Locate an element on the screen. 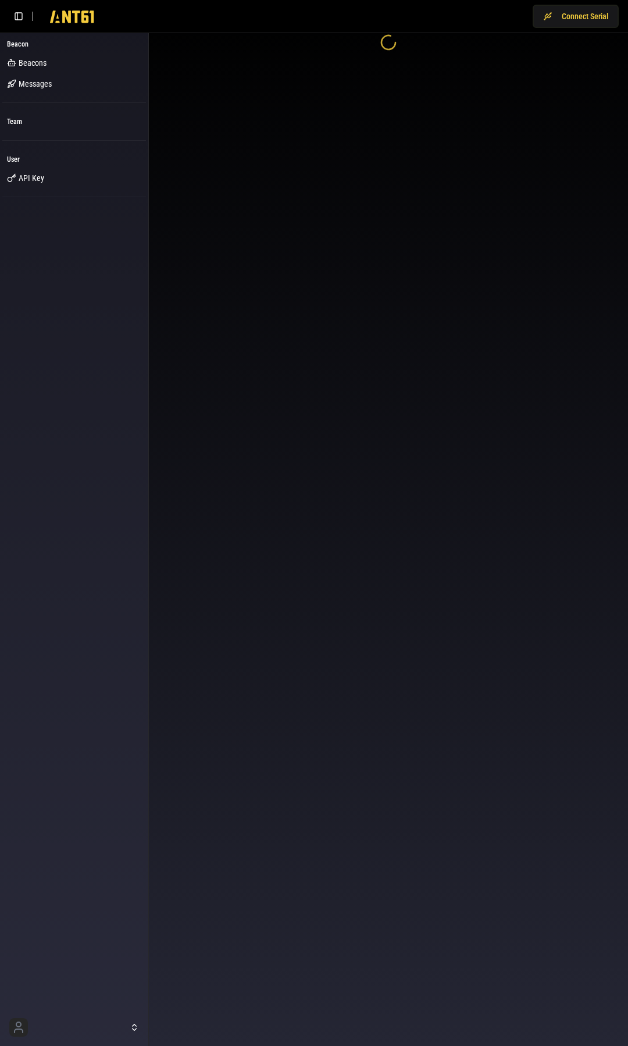  a: Messages is located at coordinates (74, 84).